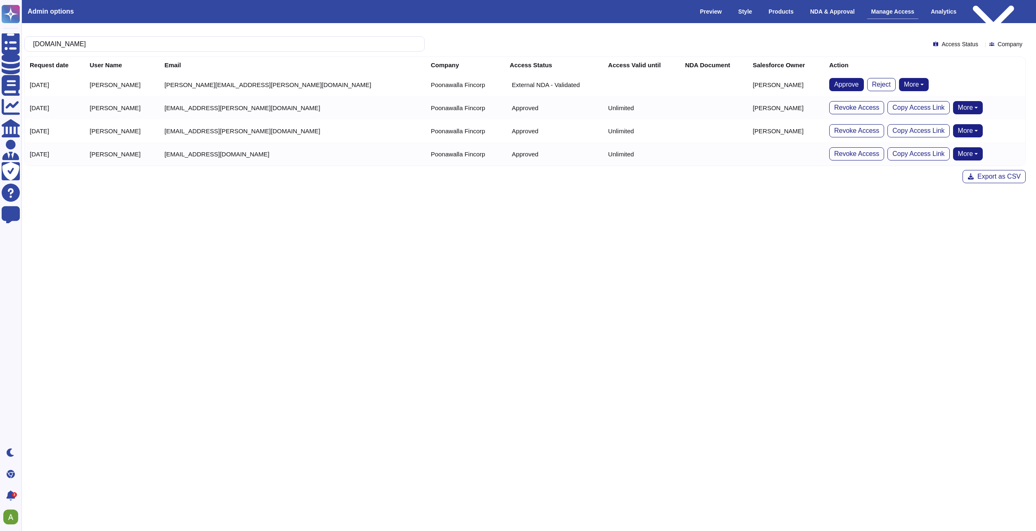 The height and width of the screenshot is (531, 1036). I want to click on th: Salesforce Owner, so click(786, 65).